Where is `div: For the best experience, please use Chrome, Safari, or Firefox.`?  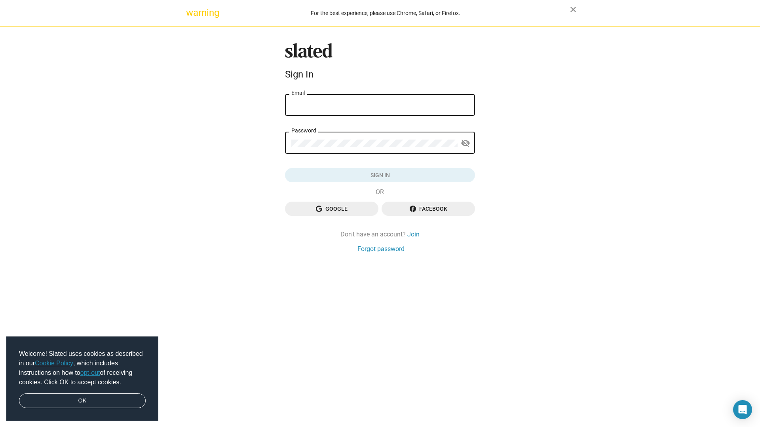 div: For the best experience, please use Chrome, Safari, or Firefox. is located at coordinates (385, 13).